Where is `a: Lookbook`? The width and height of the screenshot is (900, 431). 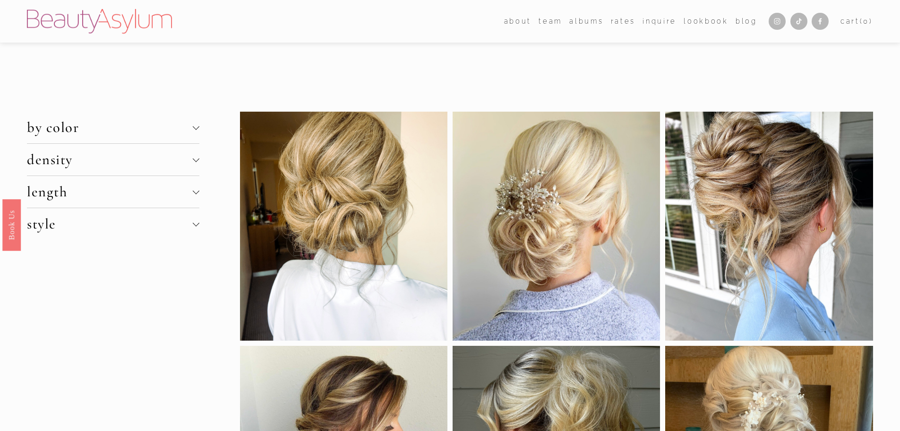
a: Lookbook is located at coordinates (706, 21).